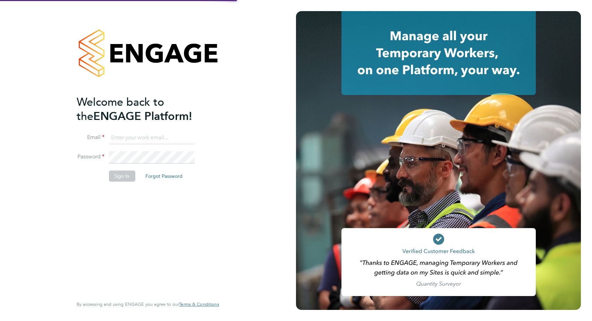  Describe the element at coordinates (120, 109) in the screenshot. I see `span: Welcome back to the` at that location.